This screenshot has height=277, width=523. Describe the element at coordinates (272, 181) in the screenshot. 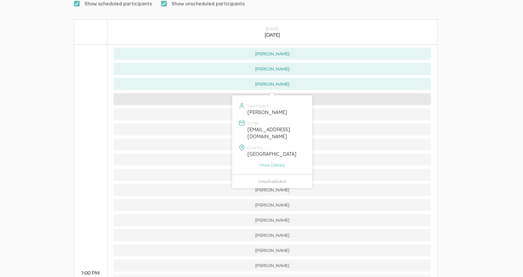

I see `div: Unscheduled` at that location.